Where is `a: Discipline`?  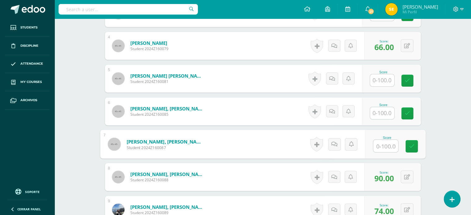
a: Discipline is located at coordinates (27, 46).